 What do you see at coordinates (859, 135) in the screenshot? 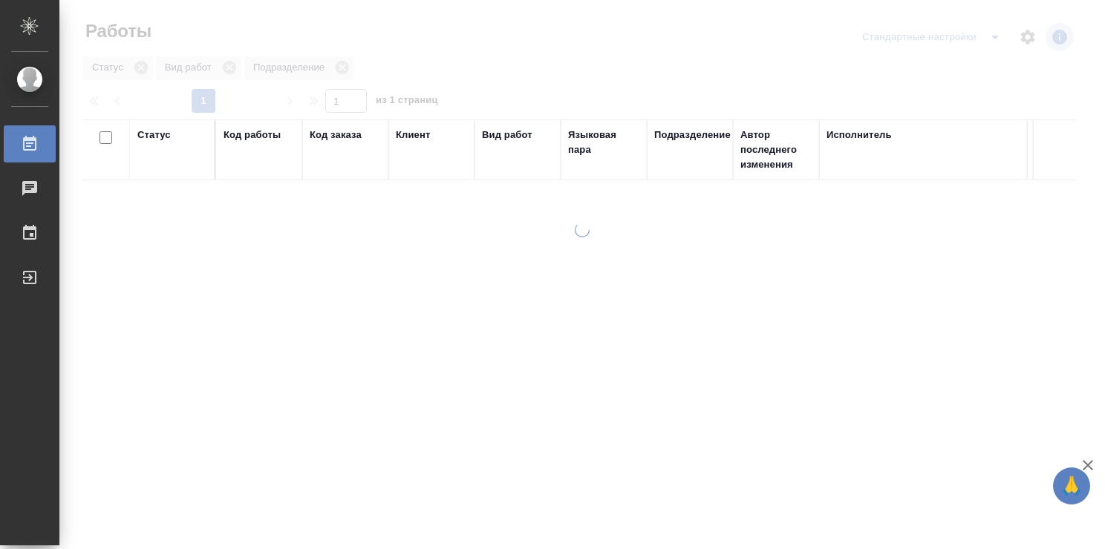
I see `div: Исполнитель` at bounding box center [859, 135].